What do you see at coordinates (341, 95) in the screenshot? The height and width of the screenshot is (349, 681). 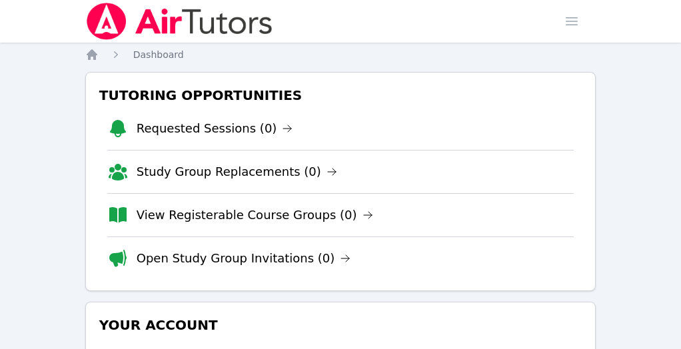 I see `h3: Tutoring Opportunities` at bounding box center [341, 95].